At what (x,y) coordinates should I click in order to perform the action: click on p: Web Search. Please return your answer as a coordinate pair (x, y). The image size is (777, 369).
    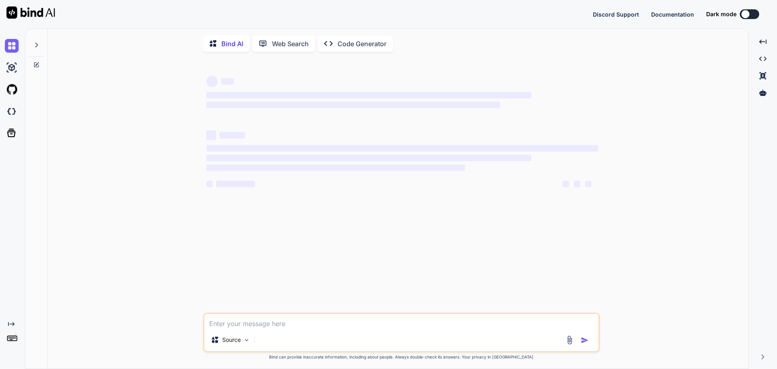
    Looking at the image, I should click on (290, 44).